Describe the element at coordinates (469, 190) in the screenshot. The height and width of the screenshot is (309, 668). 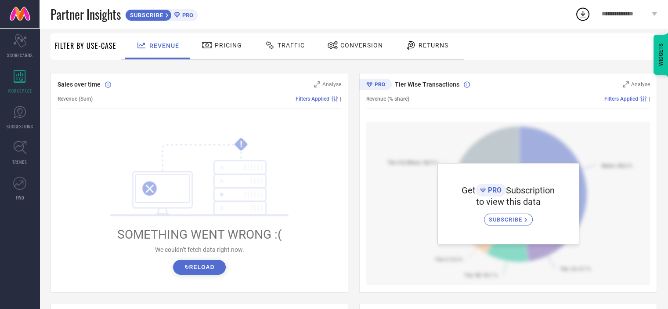
I see `span: Get` at that location.